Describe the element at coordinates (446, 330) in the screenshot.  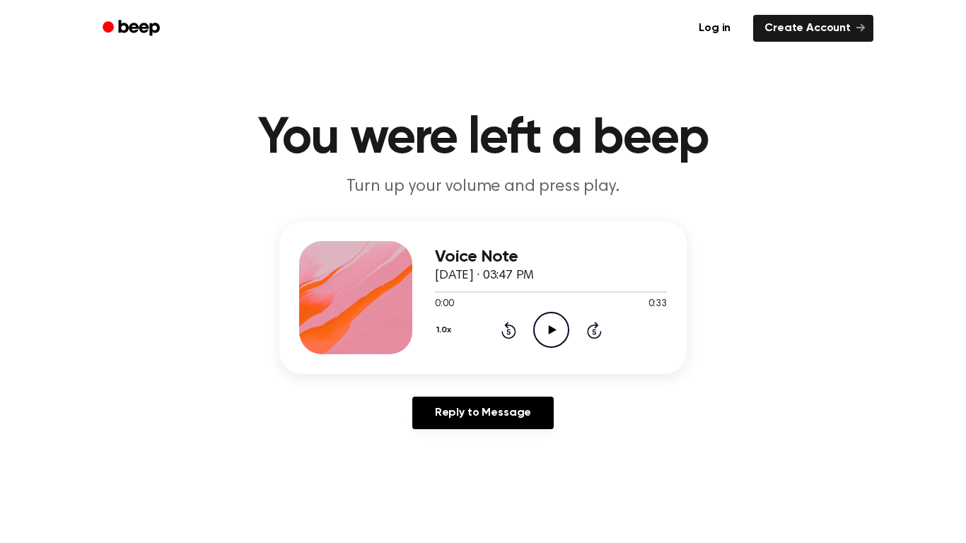
I see `button: 1.0x` at that location.